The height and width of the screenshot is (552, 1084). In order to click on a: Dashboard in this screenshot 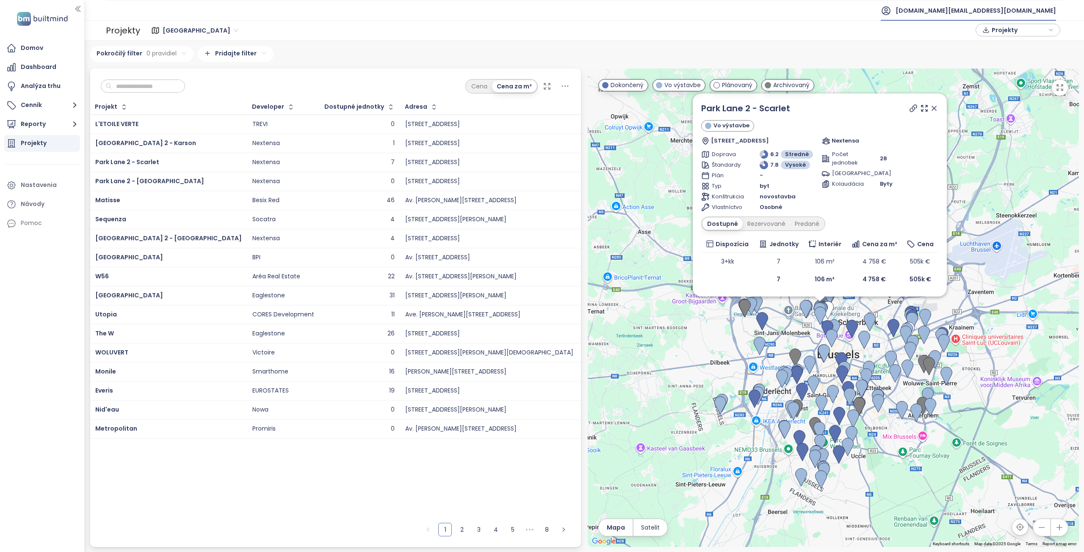, I will do `click(42, 67)`.